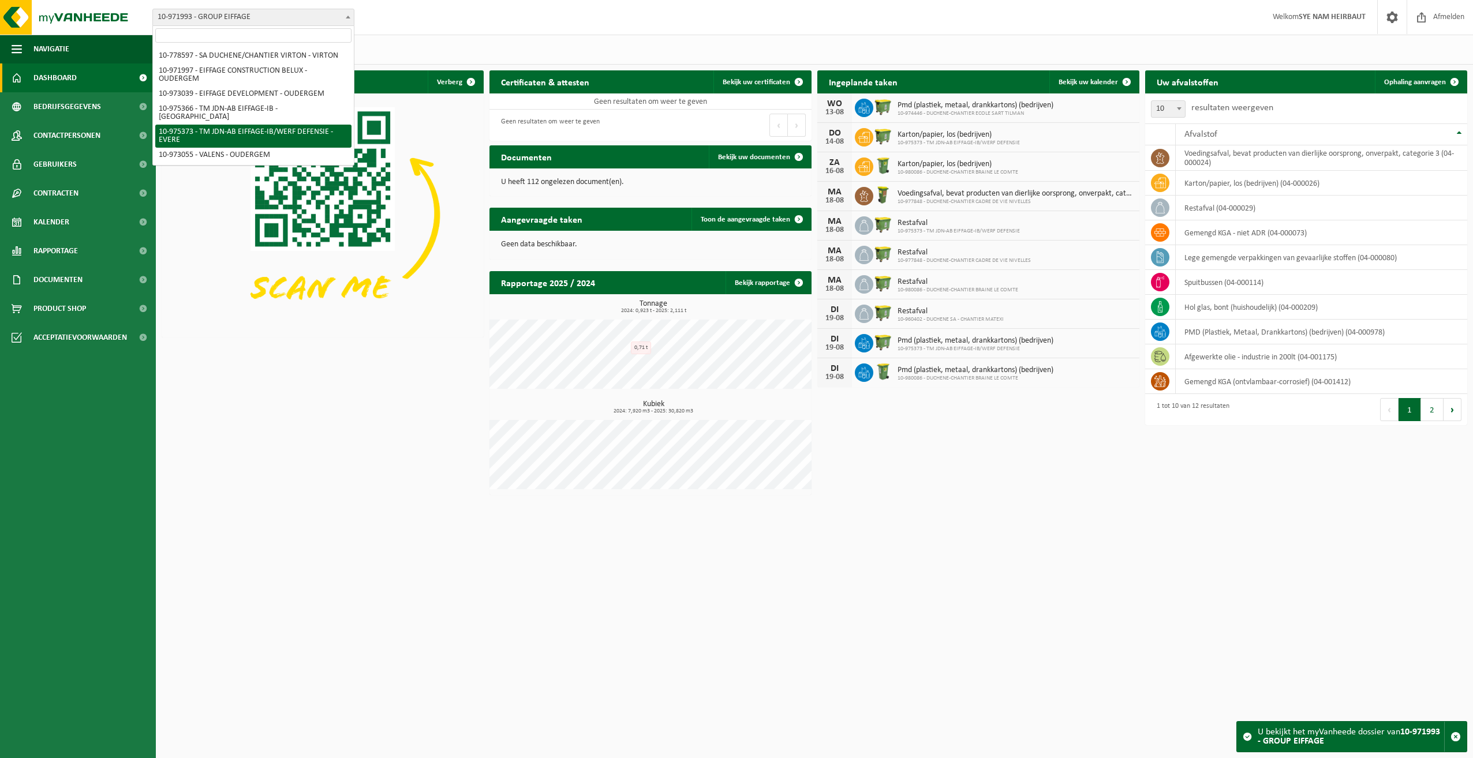  Describe the element at coordinates (651, 102) in the screenshot. I see `td: Geen resultaten om weer te geven` at that location.